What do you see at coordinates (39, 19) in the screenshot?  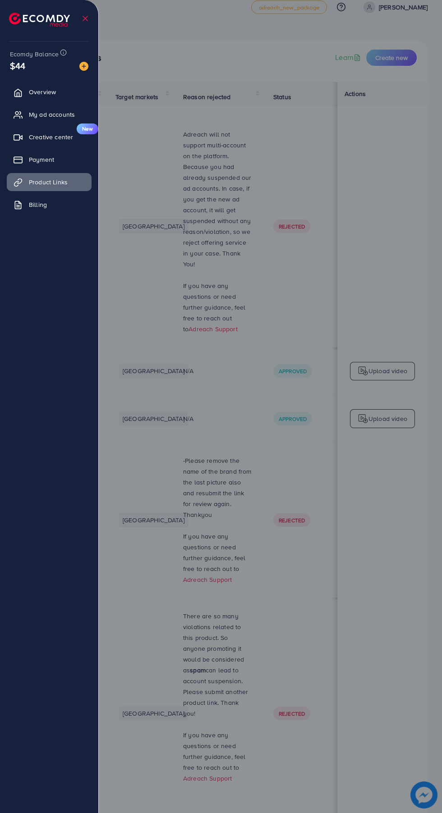 I see `a: logo` at bounding box center [39, 19].